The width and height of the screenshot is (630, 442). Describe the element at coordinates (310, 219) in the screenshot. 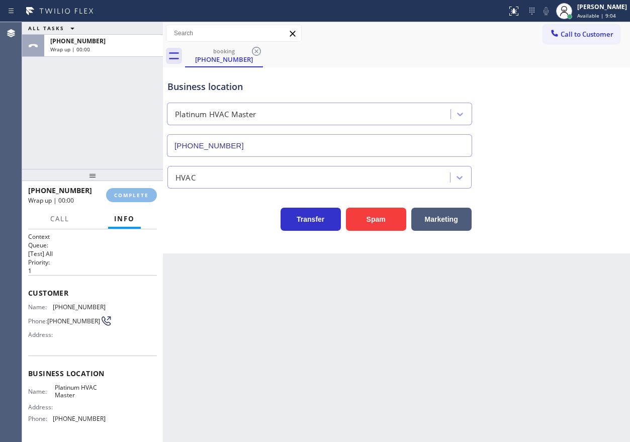

I see `button: Transfer` at that location.